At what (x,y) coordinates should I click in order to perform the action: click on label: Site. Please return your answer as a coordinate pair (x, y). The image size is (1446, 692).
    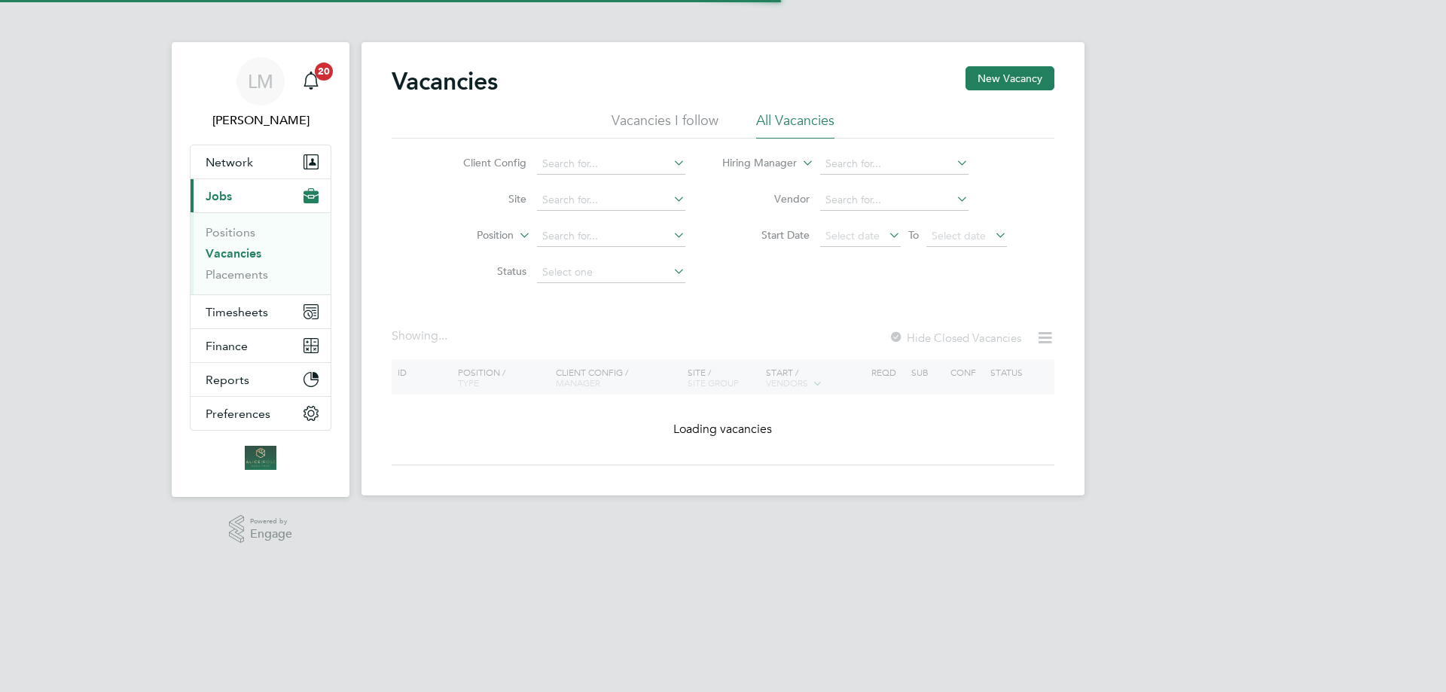
    Looking at the image, I should click on (483, 199).